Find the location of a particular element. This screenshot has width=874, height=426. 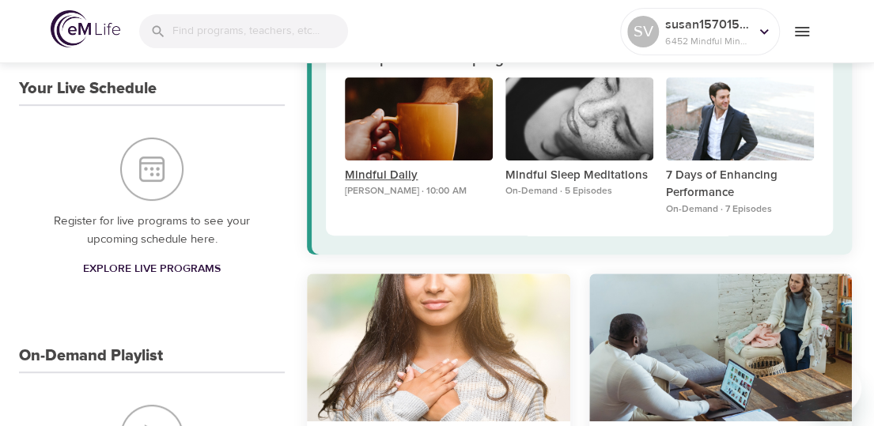

span: Explore Live Programs is located at coordinates (152, 269).